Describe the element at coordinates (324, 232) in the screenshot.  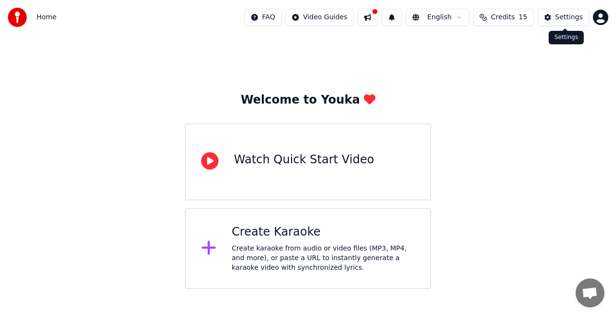
I see `div: Create Karaoke` at that location.